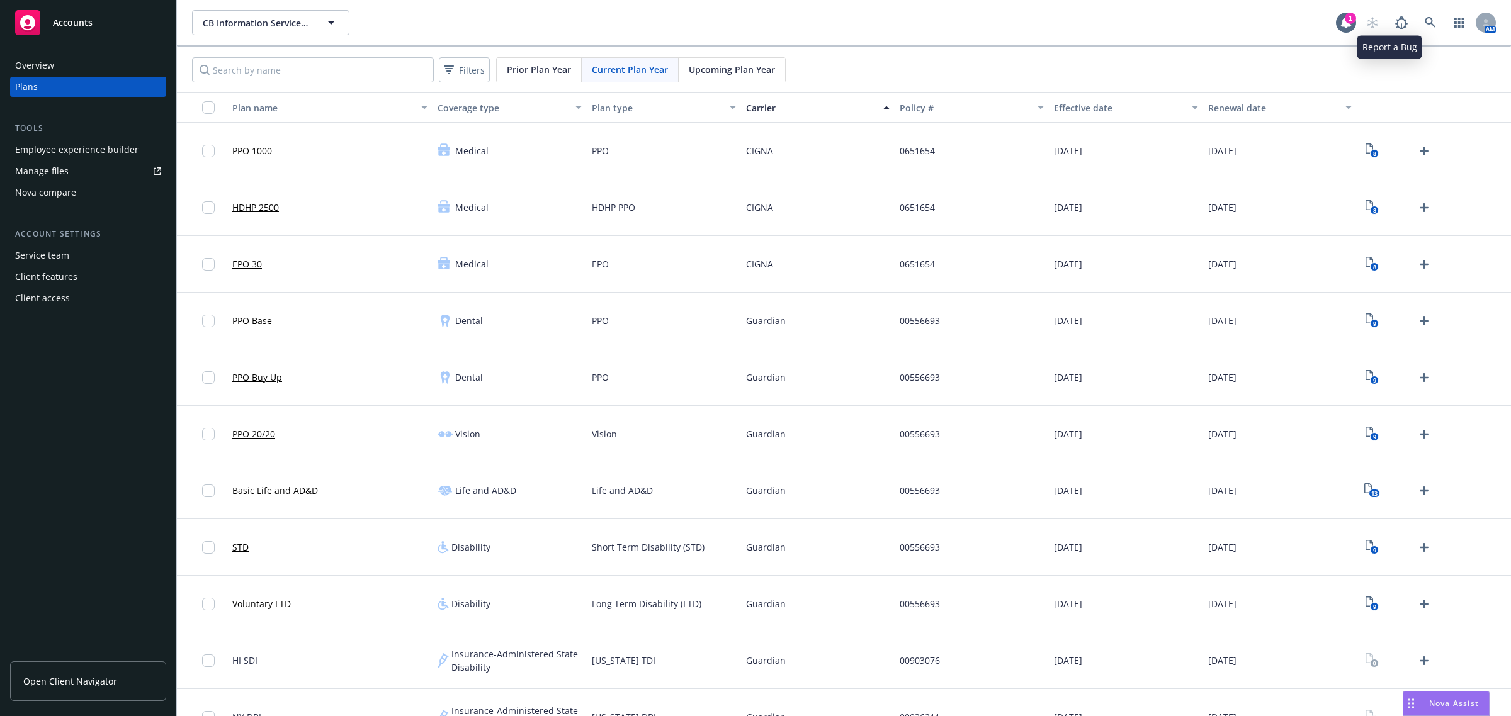 This screenshot has height=716, width=1511. I want to click on span: Insurance-Administered State Disability, so click(516, 661).